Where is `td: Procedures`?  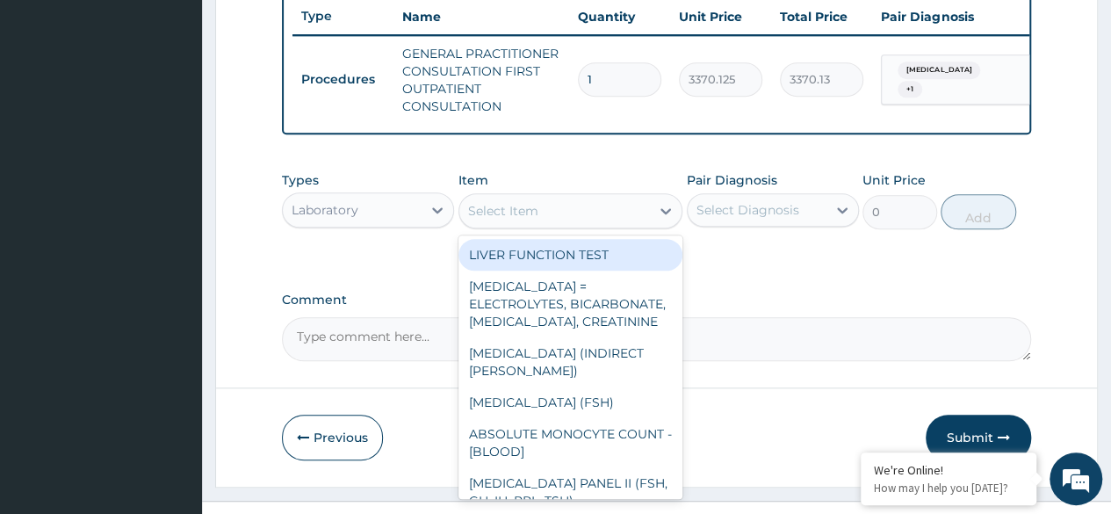
td: Procedures is located at coordinates (343, 79).